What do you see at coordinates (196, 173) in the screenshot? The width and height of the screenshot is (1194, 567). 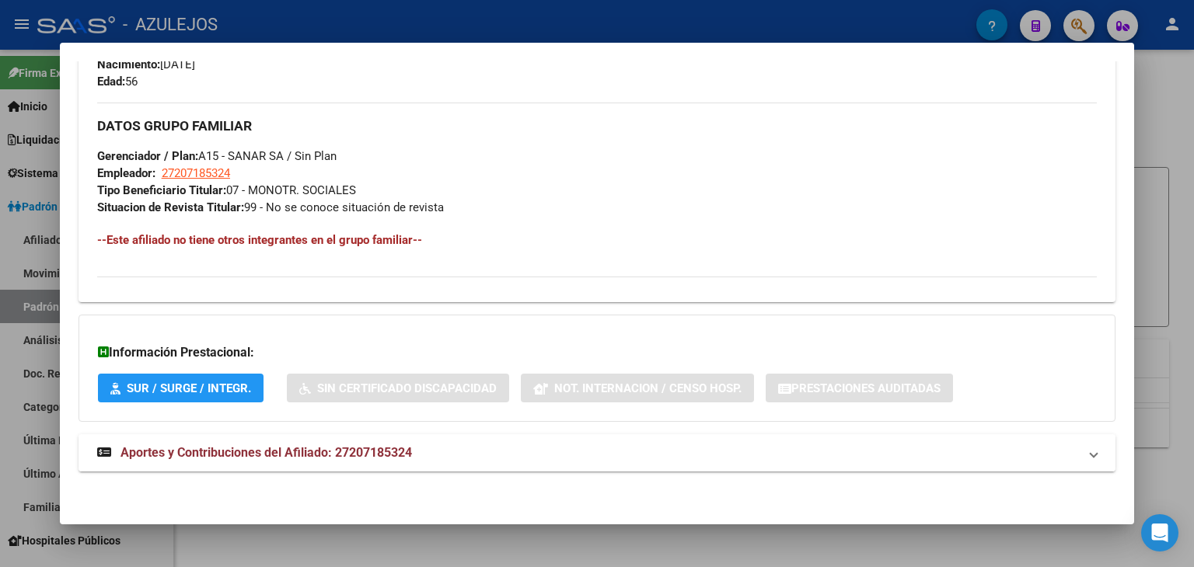 I see `span: 27207185324` at bounding box center [196, 173].